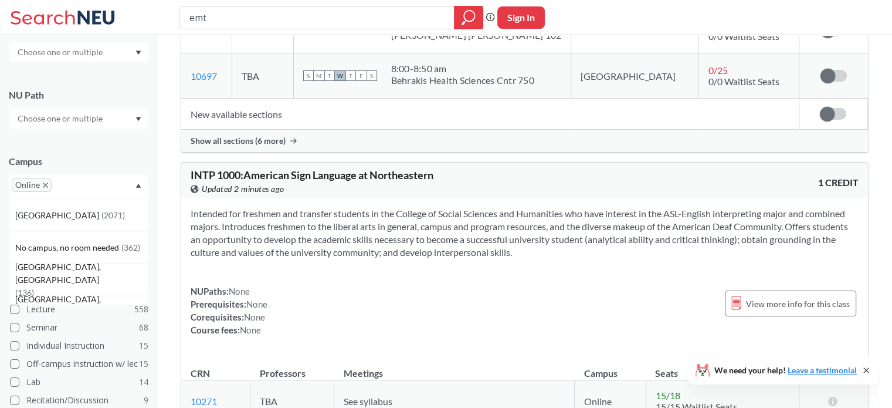 This screenshot has height=408, width=892. I want to click on span: 558, so click(141, 309).